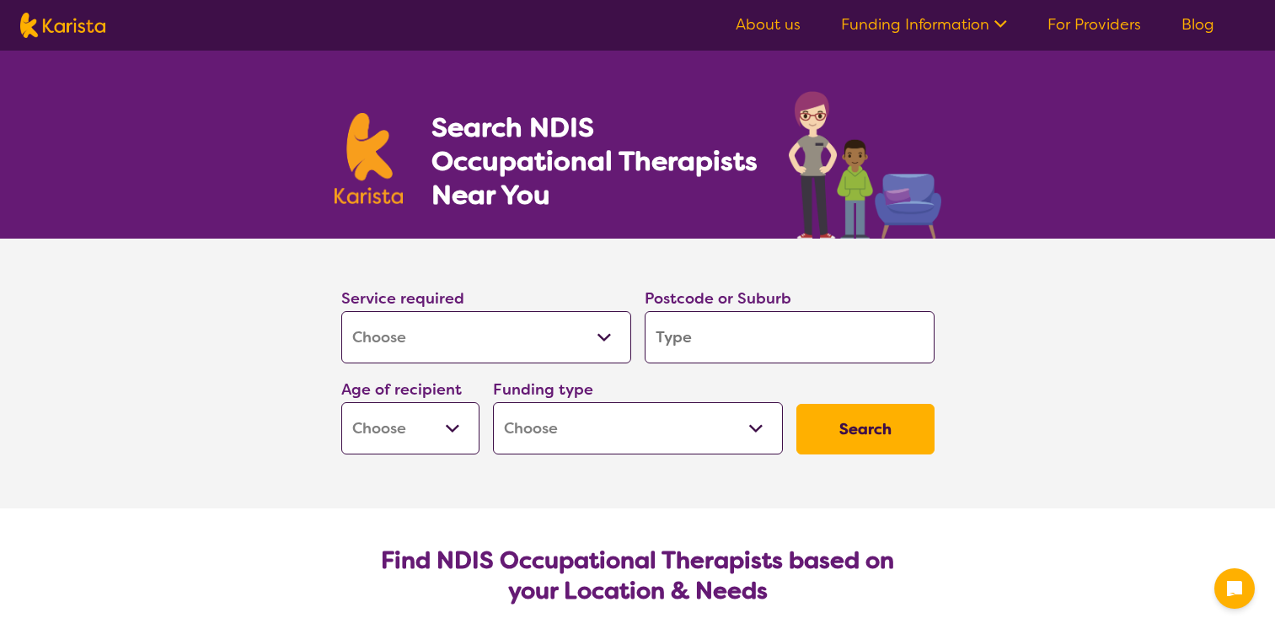 This screenshot has height=629, width=1275. What do you see at coordinates (1094, 24) in the screenshot?
I see `a: For Providers` at bounding box center [1094, 24].